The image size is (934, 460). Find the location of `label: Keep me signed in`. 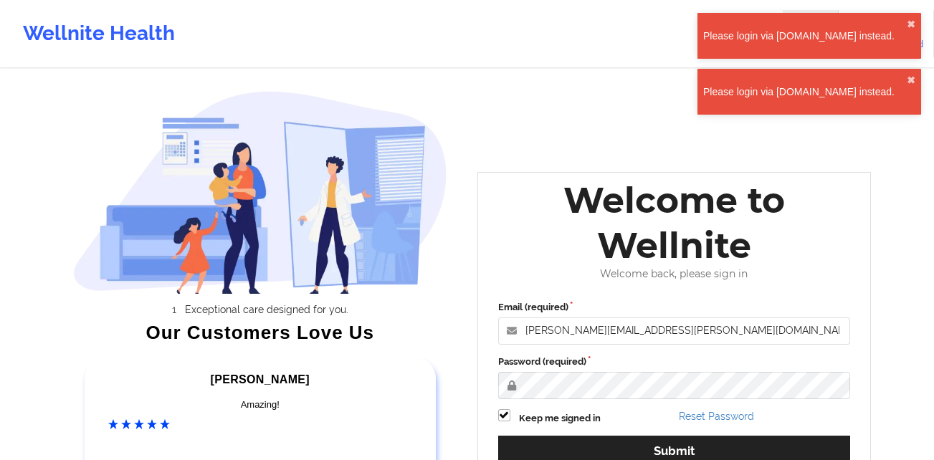

label: Keep me signed in is located at coordinates (560, 418).